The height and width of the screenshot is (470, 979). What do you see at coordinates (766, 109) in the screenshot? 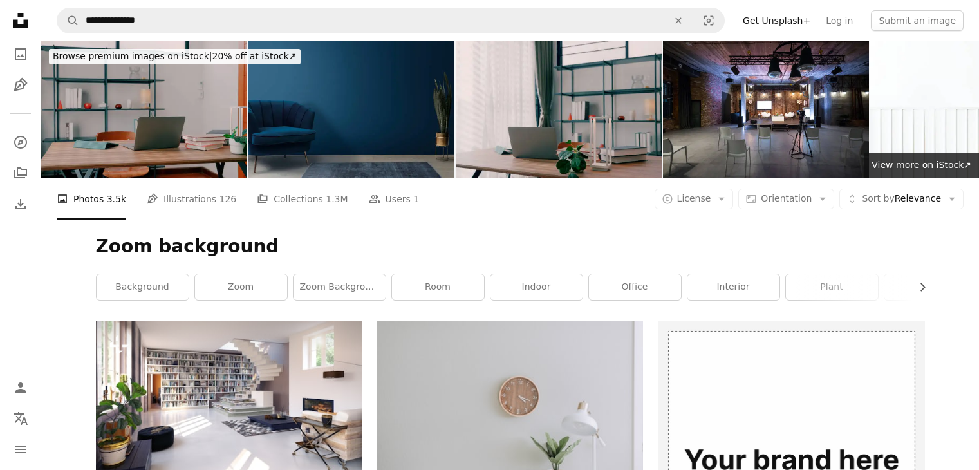
I see `img: Modern seminar space in convention center` at bounding box center [766, 109].